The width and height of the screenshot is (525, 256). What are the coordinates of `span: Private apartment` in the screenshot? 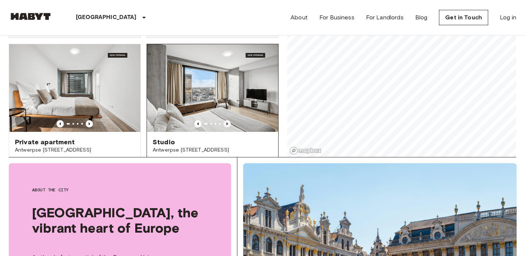 It's located at (45, 142).